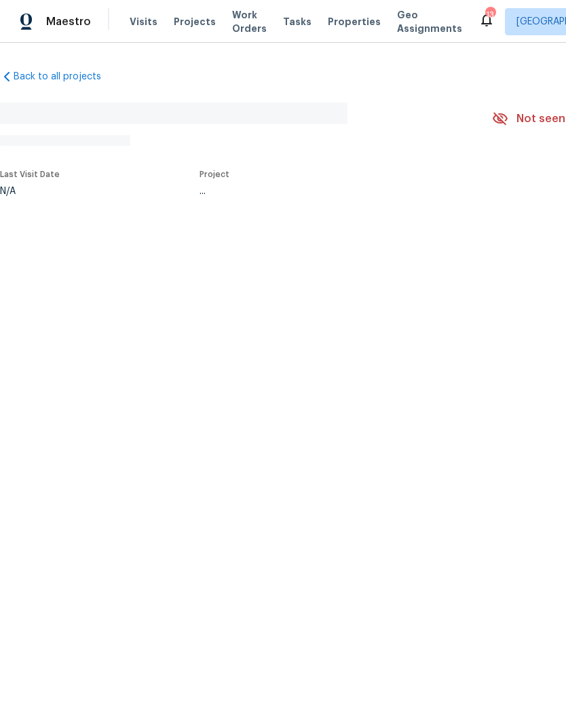 This screenshot has width=566, height=724. What do you see at coordinates (214, 174) in the screenshot?
I see `span: Project` at bounding box center [214, 174].